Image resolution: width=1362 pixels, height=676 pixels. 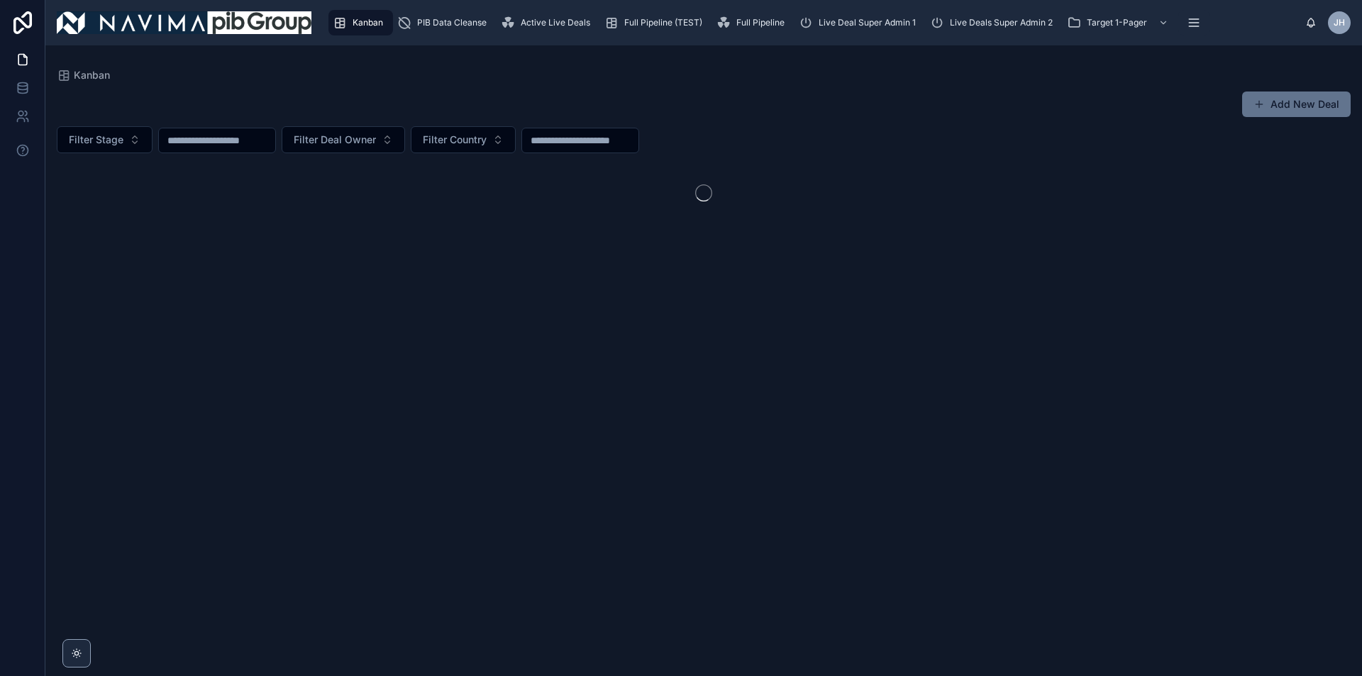 What do you see at coordinates (814, 23) in the screenshot?
I see `div: scrollable content` at bounding box center [814, 23].